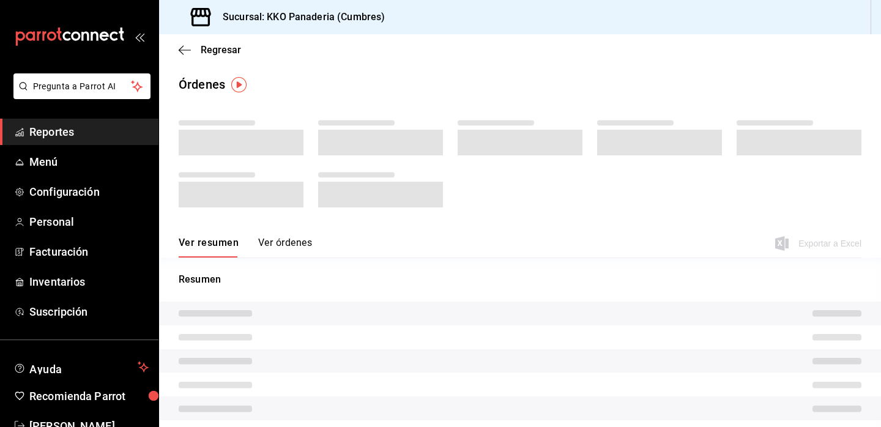 The image size is (881, 427). Describe the element at coordinates (89, 132) in the screenshot. I see `span: Reportes` at that location.